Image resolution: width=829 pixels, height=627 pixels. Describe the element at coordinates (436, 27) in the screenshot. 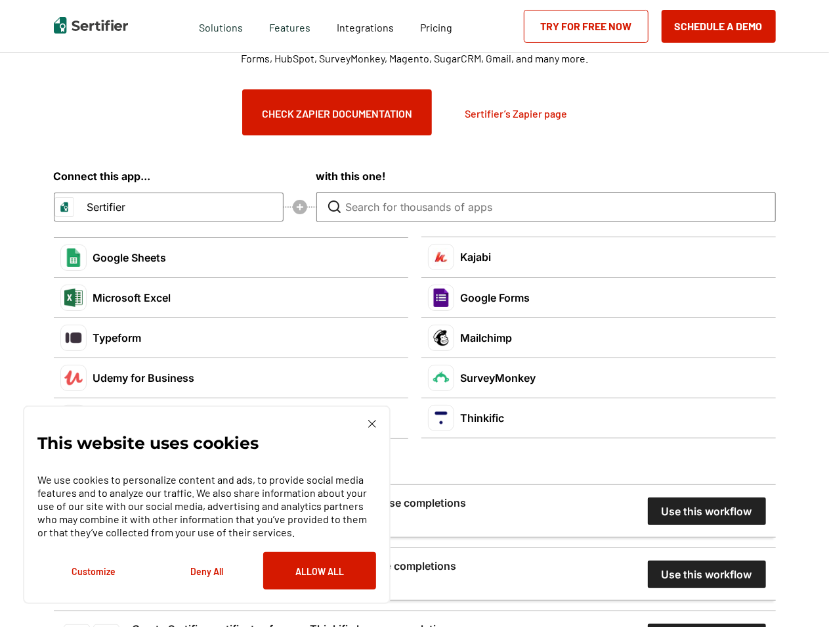

I see `span: Pricing` at that location.